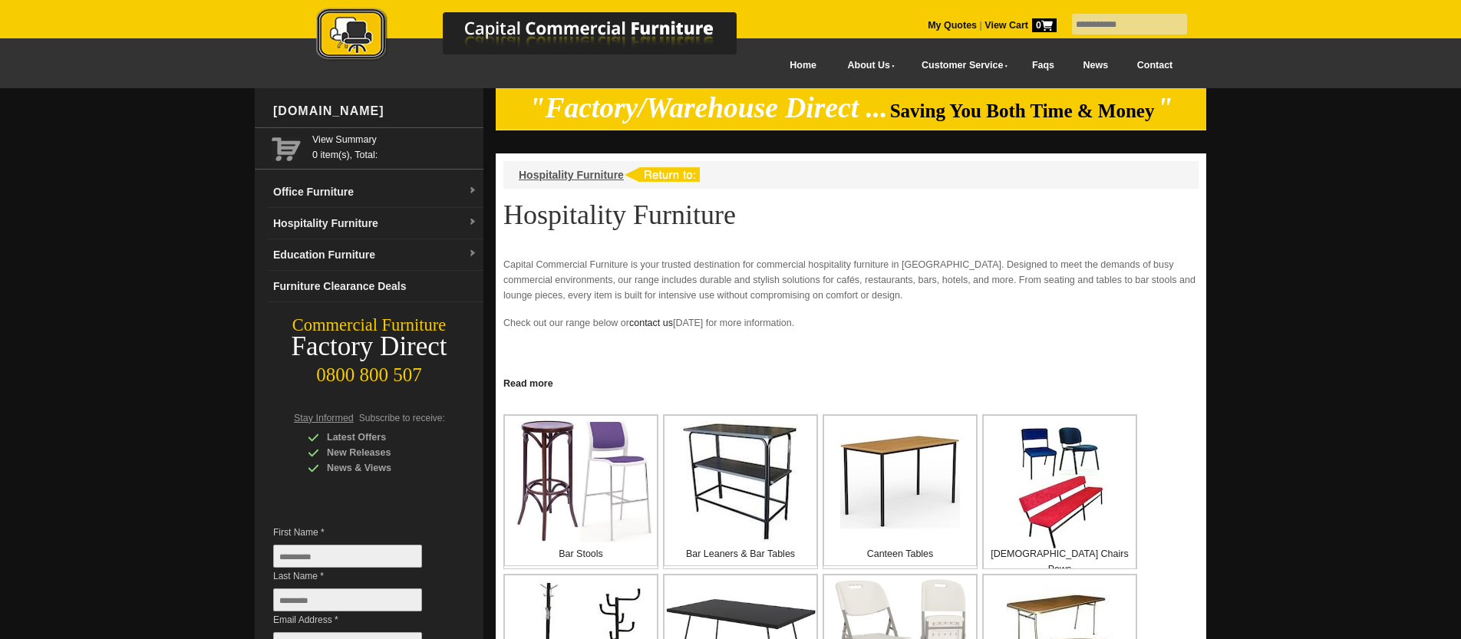  I want to click on h1: Hospitality Furniture, so click(851, 215).